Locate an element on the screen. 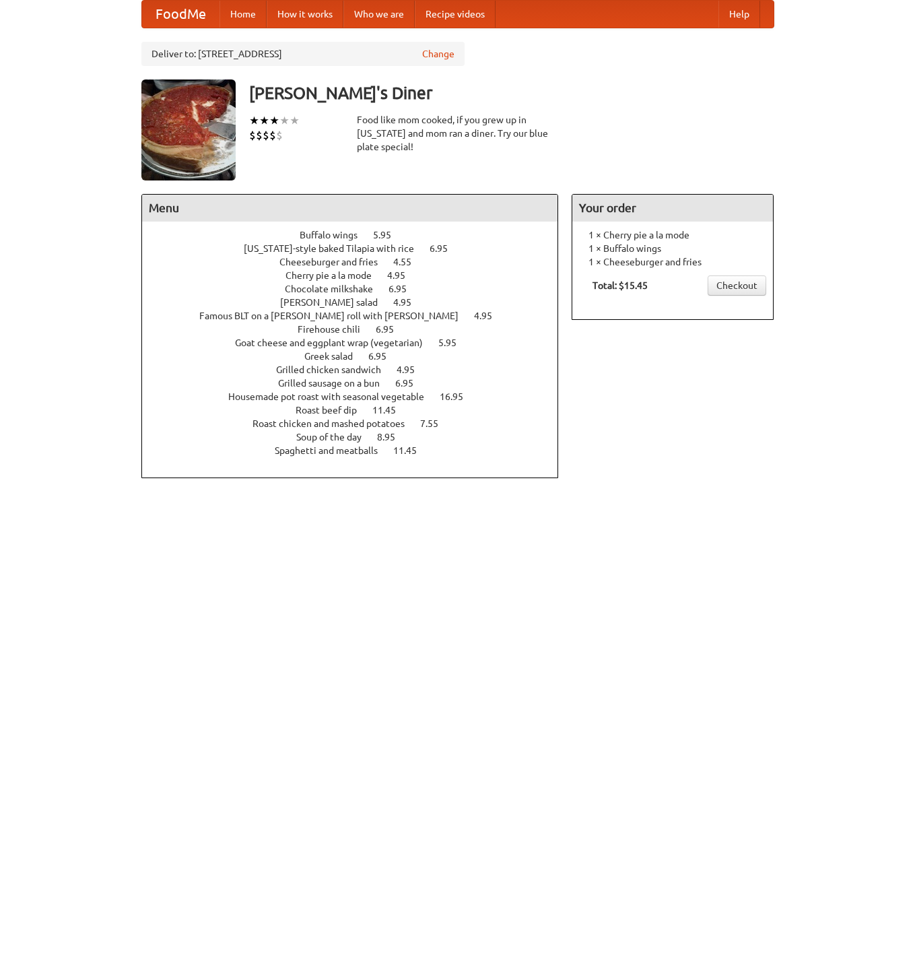 Image resolution: width=915 pixels, height=953 pixels. span: Chocolate milkshake is located at coordinates (335, 289).